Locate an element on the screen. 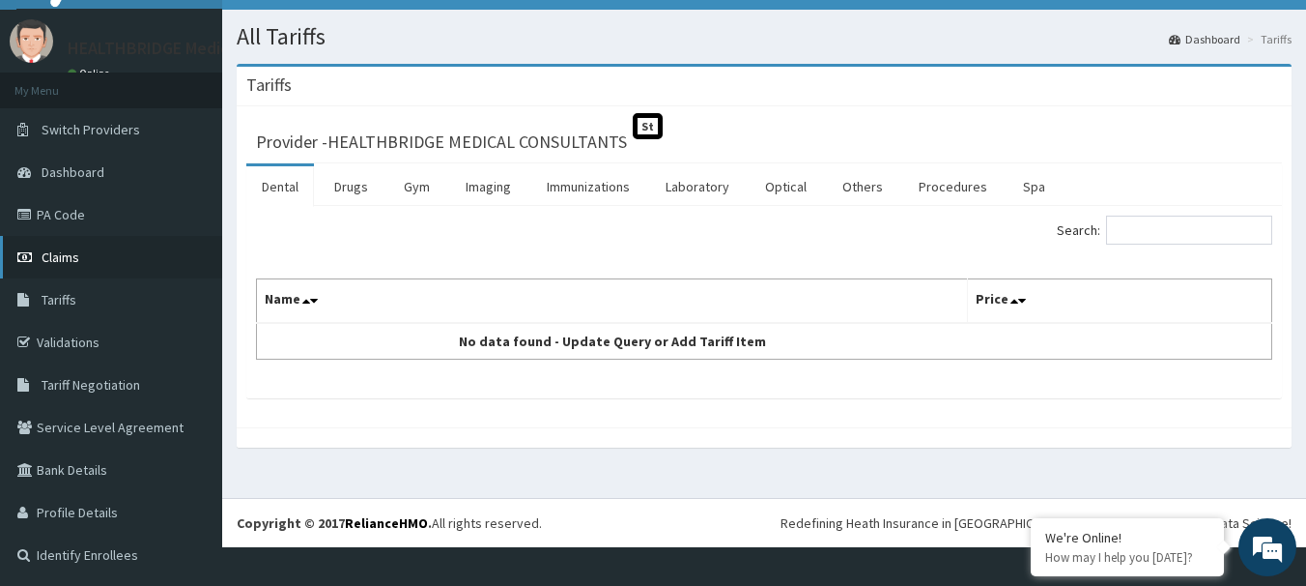 The width and height of the screenshot is (1306, 586). h3: Provider - HEALTHBRIDGE MEDICAL CONSULTANTS is located at coordinates (442, 142).